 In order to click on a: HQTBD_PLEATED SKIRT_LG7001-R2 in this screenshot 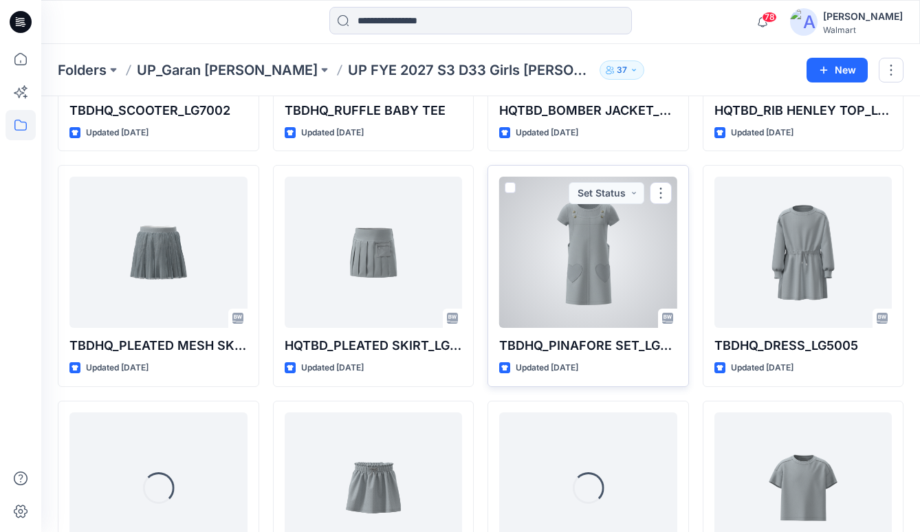, I will do `click(373, 252)`.